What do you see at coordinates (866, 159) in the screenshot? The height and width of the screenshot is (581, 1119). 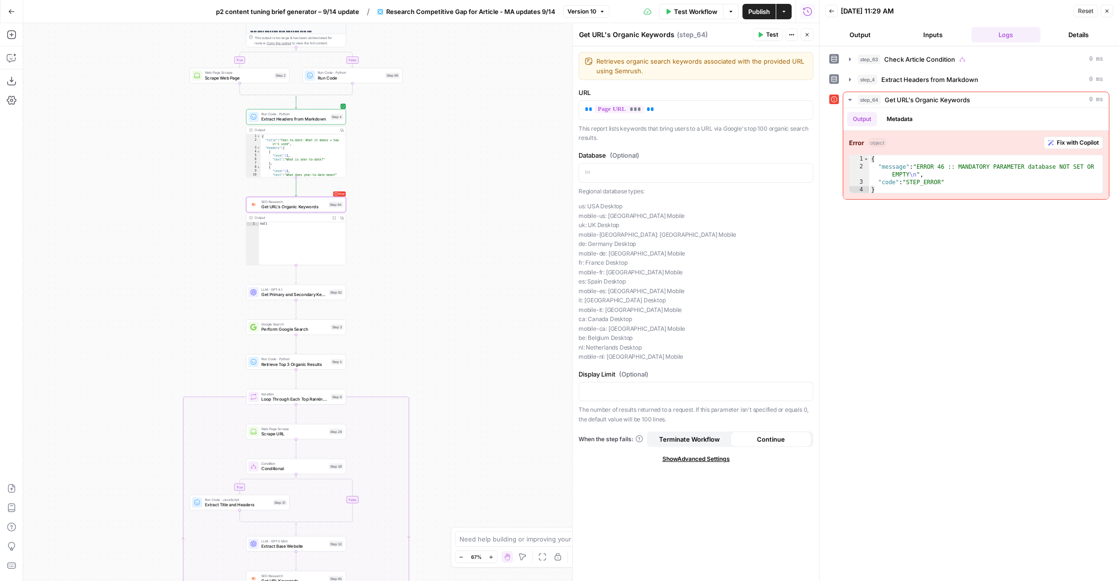 I see `span: Toggle code folding, rows 1 through 4` at bounding box center [866, 159].